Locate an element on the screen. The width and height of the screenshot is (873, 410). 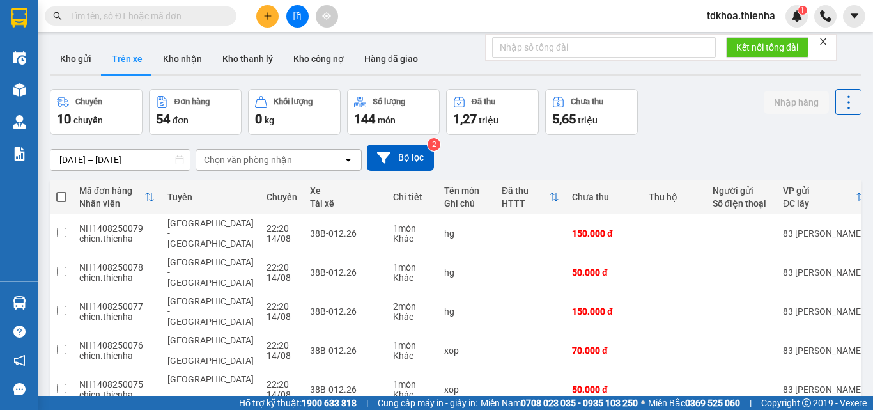
div: 70.000 đ is located at coordinates (604, 350).